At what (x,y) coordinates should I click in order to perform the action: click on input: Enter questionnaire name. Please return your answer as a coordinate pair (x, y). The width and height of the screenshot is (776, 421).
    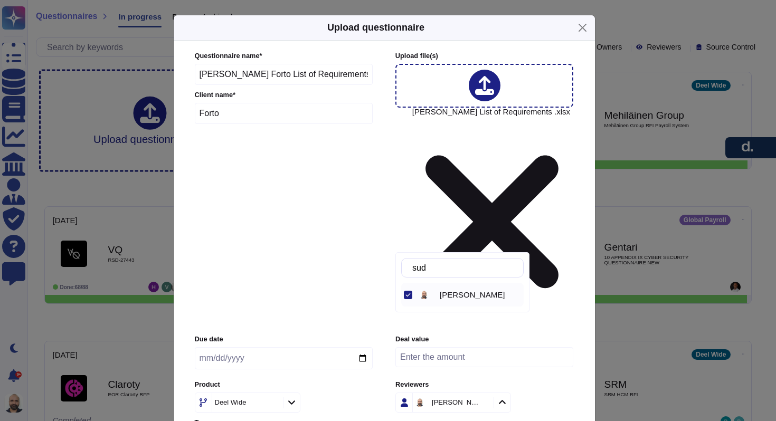
    Looking at the image, I should click on (284, 74).